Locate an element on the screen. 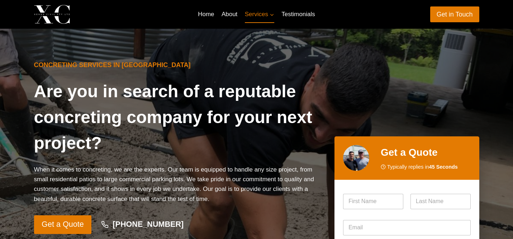 The image size is (513, 239). a: Services is located at coordinates (260, 14).